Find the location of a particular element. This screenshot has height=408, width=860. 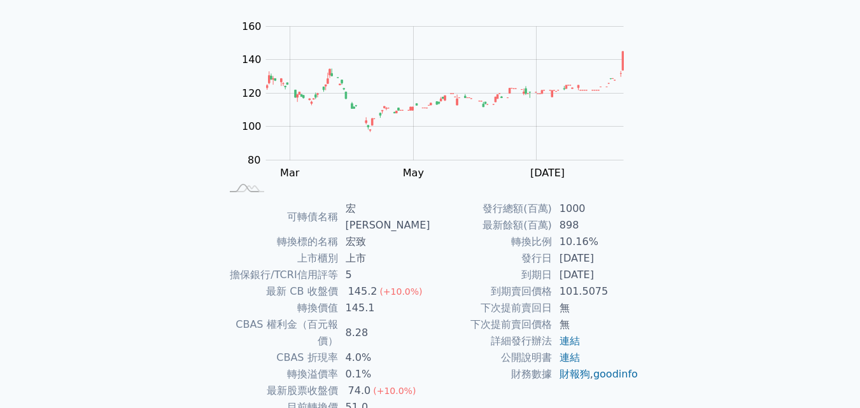

div: 74.0 is located at coordinates (360, 391).